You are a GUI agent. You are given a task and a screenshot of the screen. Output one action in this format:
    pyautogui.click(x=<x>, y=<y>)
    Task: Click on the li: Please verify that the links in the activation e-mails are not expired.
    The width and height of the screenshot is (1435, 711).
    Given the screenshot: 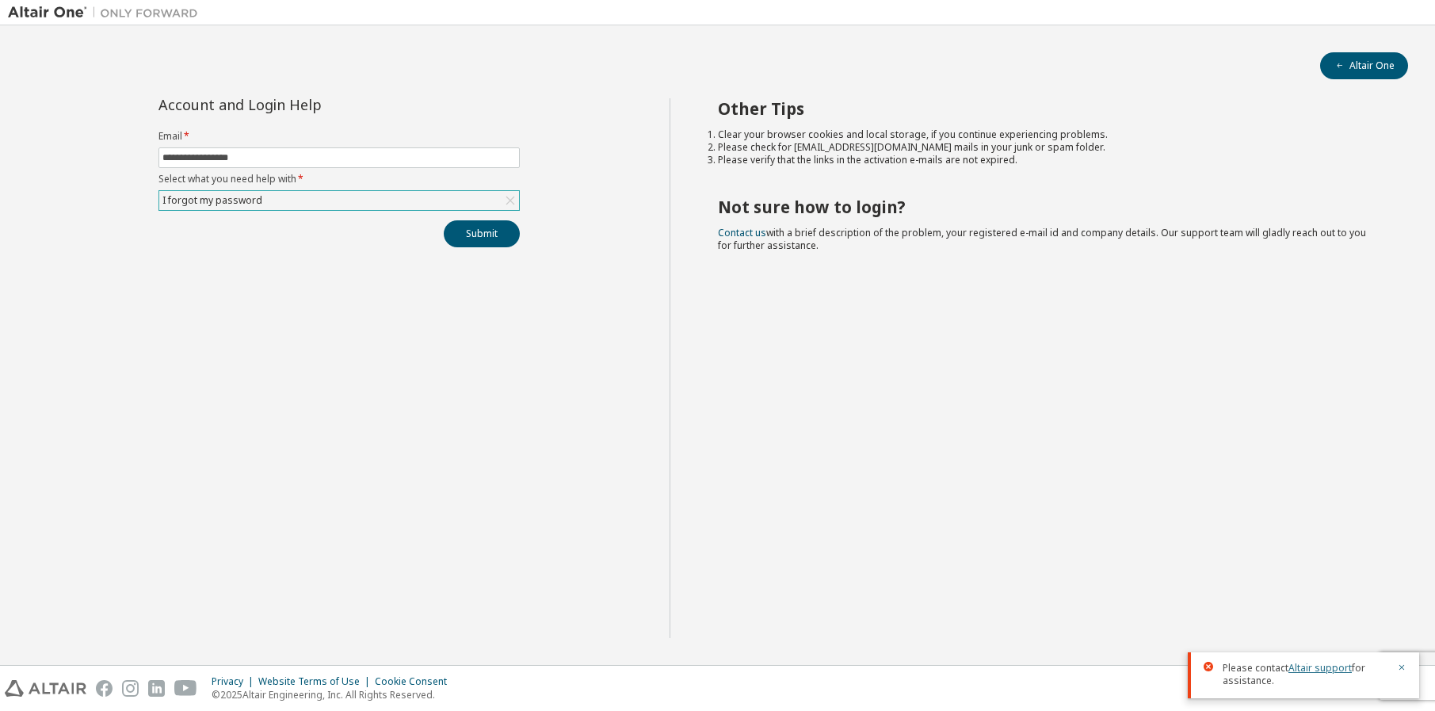 What is the action you would take?
    pyautogui.click(x=1048, y=160)
    